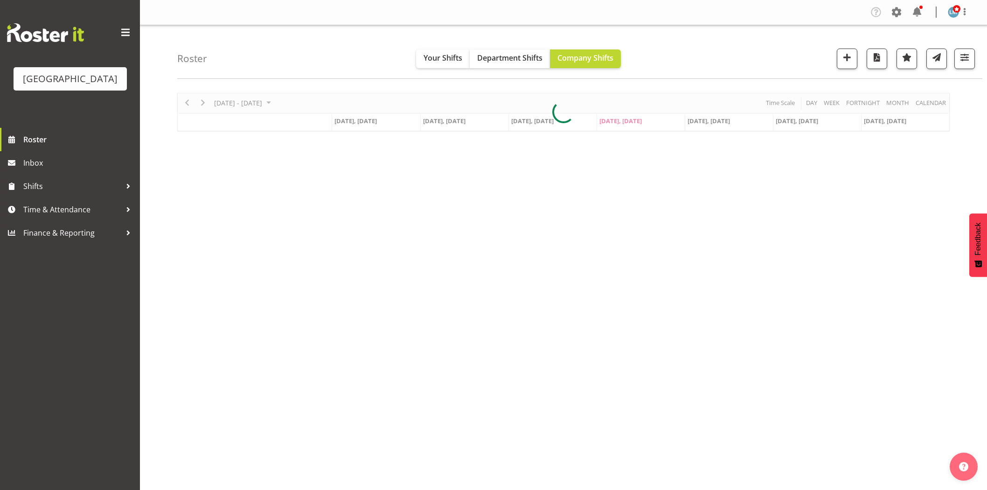 This screenshot has width=987, height=490. Describe the element at coordinates (79, 163) in the screenshot. I see `span: Inbox` at that location.